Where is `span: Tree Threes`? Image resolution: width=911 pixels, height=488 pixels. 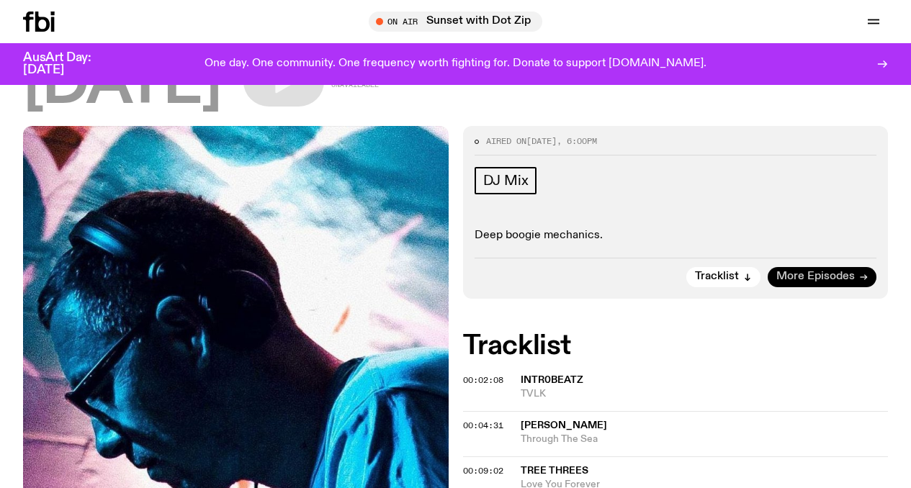 span: Tree Threes is located at coordinates (555, 471).